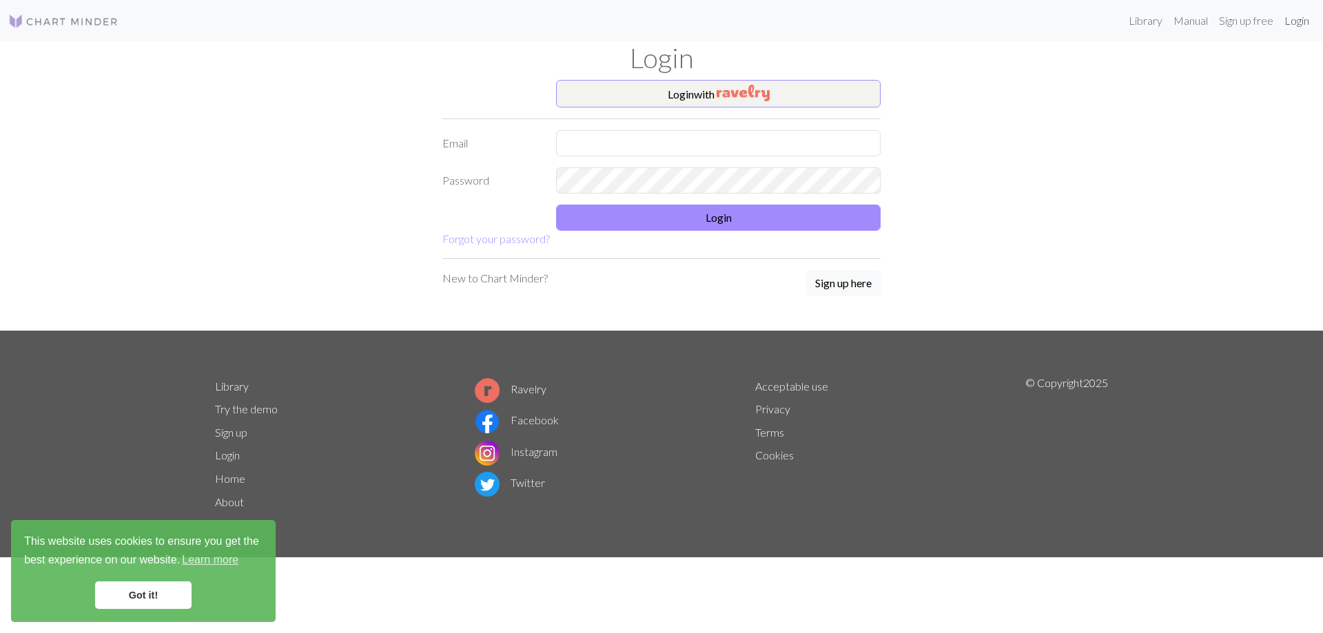 This screenshot has height=633, width=1323. I want to click on a: Instagram, so click(516, 452).